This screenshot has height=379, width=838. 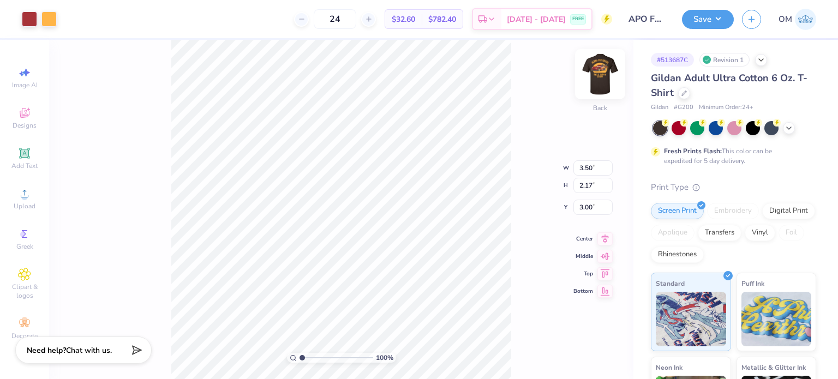 I want to click on span: Image AI, so click(x=25, y=85).